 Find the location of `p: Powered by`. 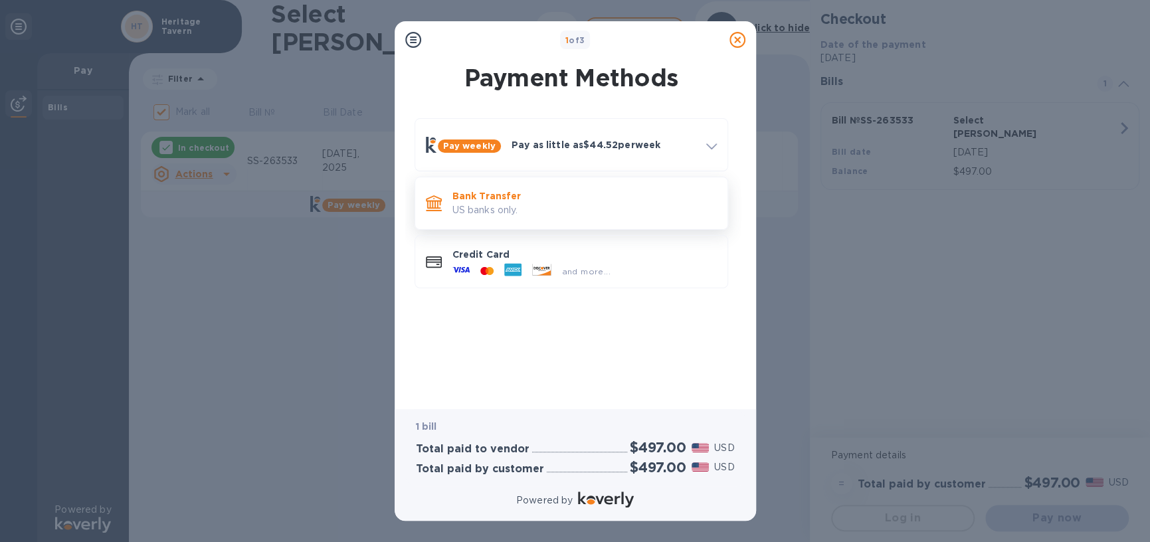

p: Powered by is located at coordinates (544, 500).